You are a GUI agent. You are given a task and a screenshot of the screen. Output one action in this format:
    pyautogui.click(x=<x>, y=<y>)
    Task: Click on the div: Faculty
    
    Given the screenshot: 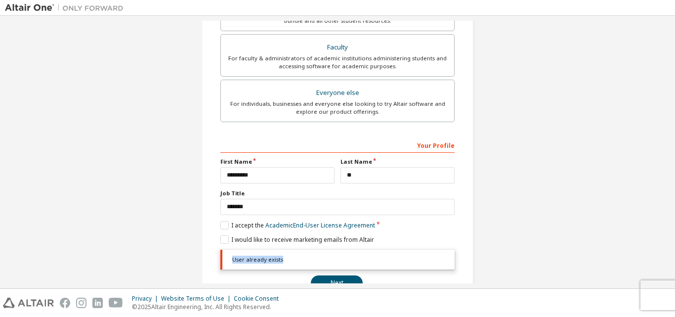 What is the action you would take?
    pyautogui.click(x=337, y=47)
    